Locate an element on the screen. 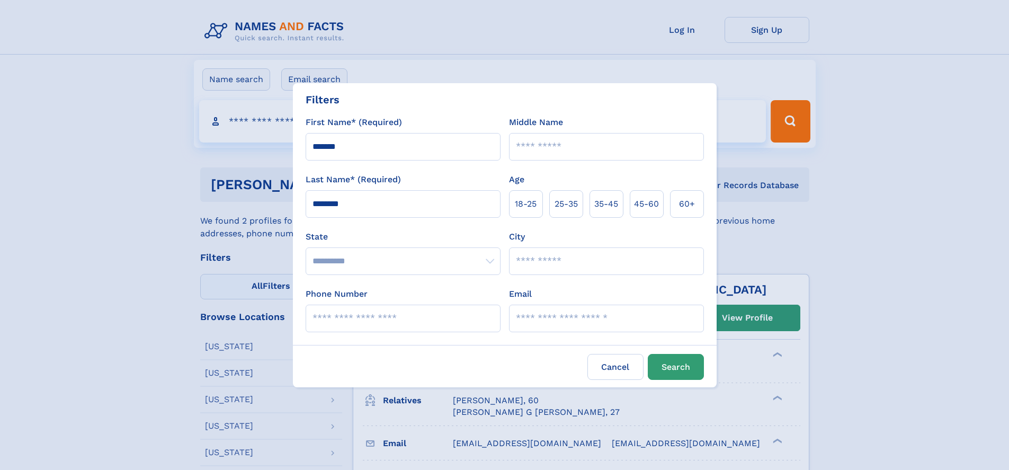 This screenshot has height=470, width=1009. label: State is located at coordinates (403, 237).